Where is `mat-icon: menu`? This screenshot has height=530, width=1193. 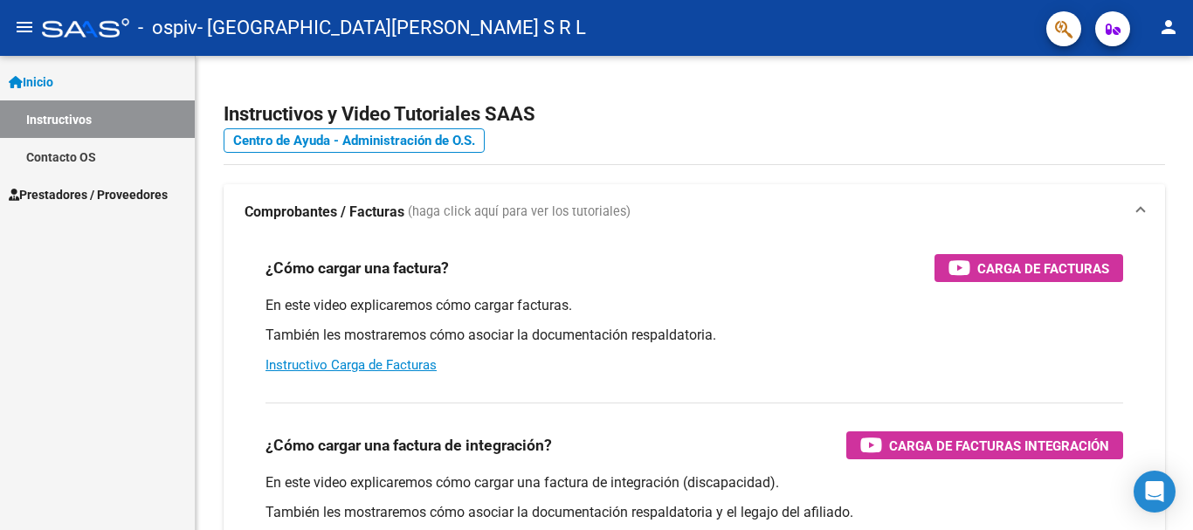
mat-icon: menu is located at coordinates (24, 27).